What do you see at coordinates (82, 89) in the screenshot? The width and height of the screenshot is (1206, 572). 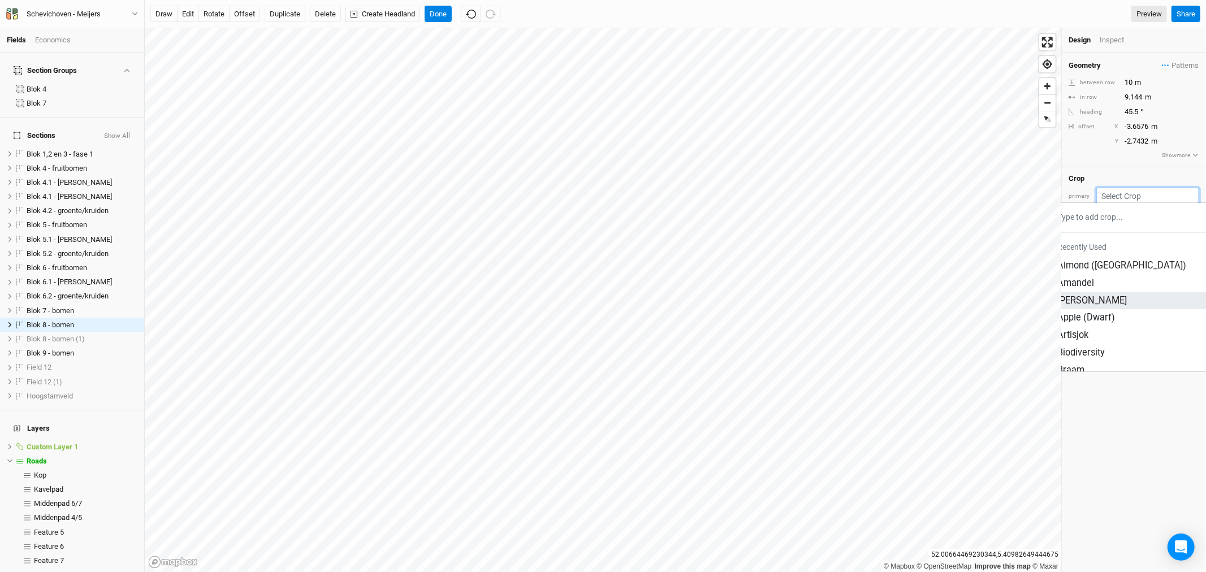 I see `div: Blok 4` at bounding box center [82, 89].